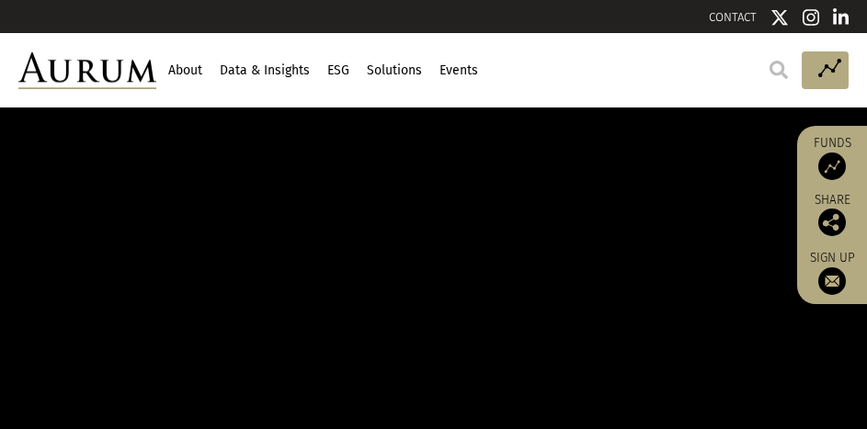 The width and height of the screenshot is (867, 429). Describe the element at coordinates (832, 272) in the screenshot. I see `a: Sign up` at that location.